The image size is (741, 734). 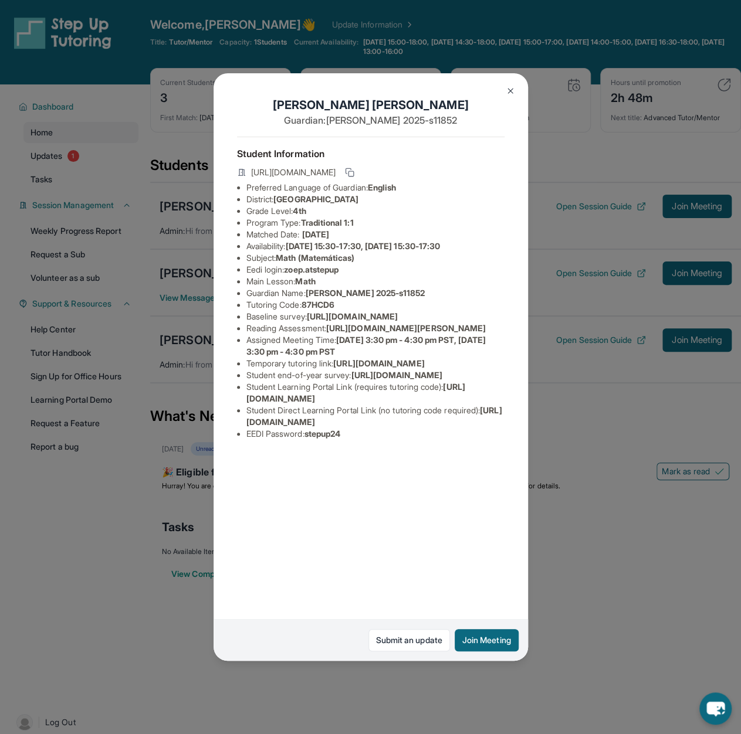 I want to click on button: Join Meeting, so click(x=486, y=640).